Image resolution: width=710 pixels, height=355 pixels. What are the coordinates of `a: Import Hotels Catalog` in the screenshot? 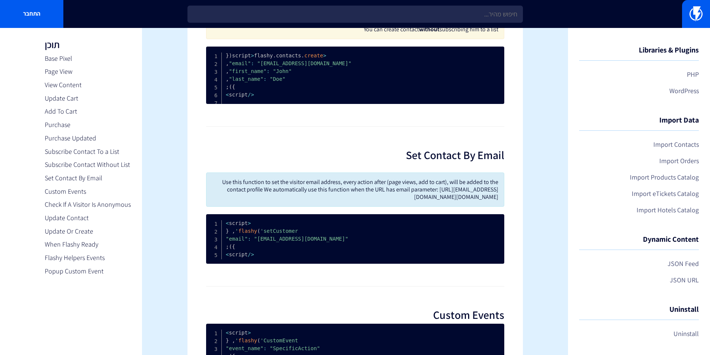 It's located at (639, 210).